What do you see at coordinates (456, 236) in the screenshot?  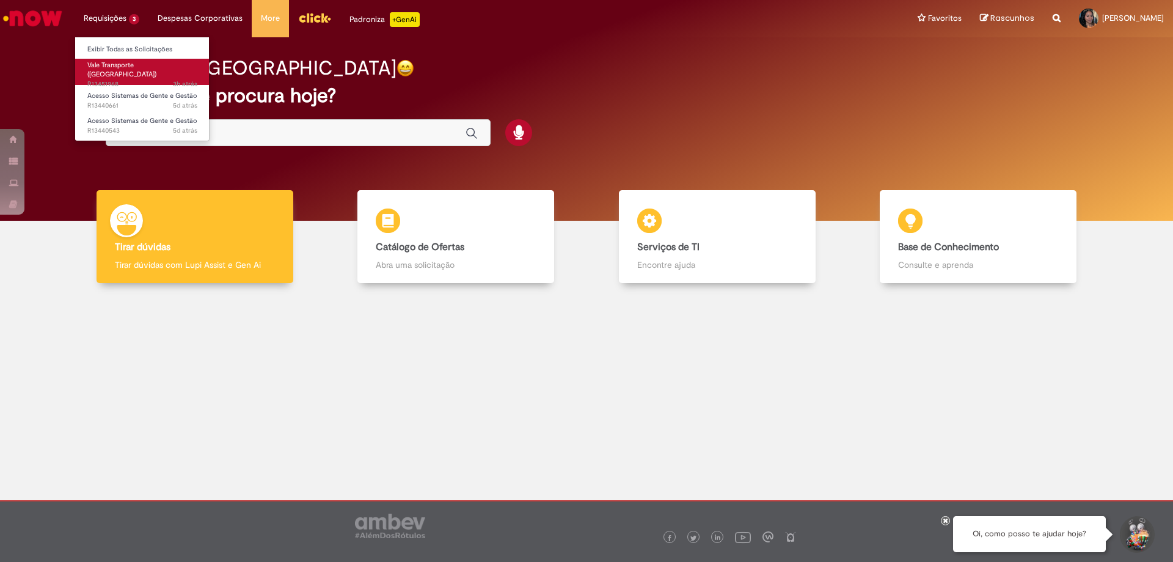 I see `a: Catálogo de Ofertas Abra uma solicitação` at bounding box center [456, 236].